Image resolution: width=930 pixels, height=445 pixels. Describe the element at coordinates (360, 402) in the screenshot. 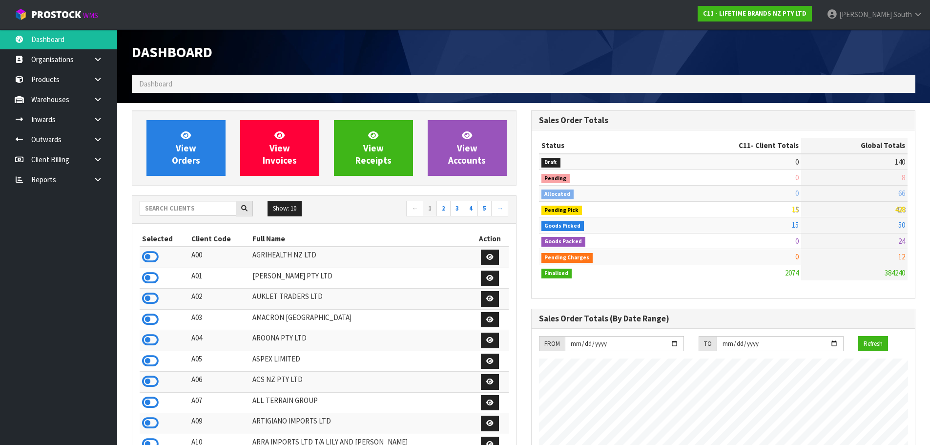

I see `td: ALL TERRAIN GROUP` at that location.